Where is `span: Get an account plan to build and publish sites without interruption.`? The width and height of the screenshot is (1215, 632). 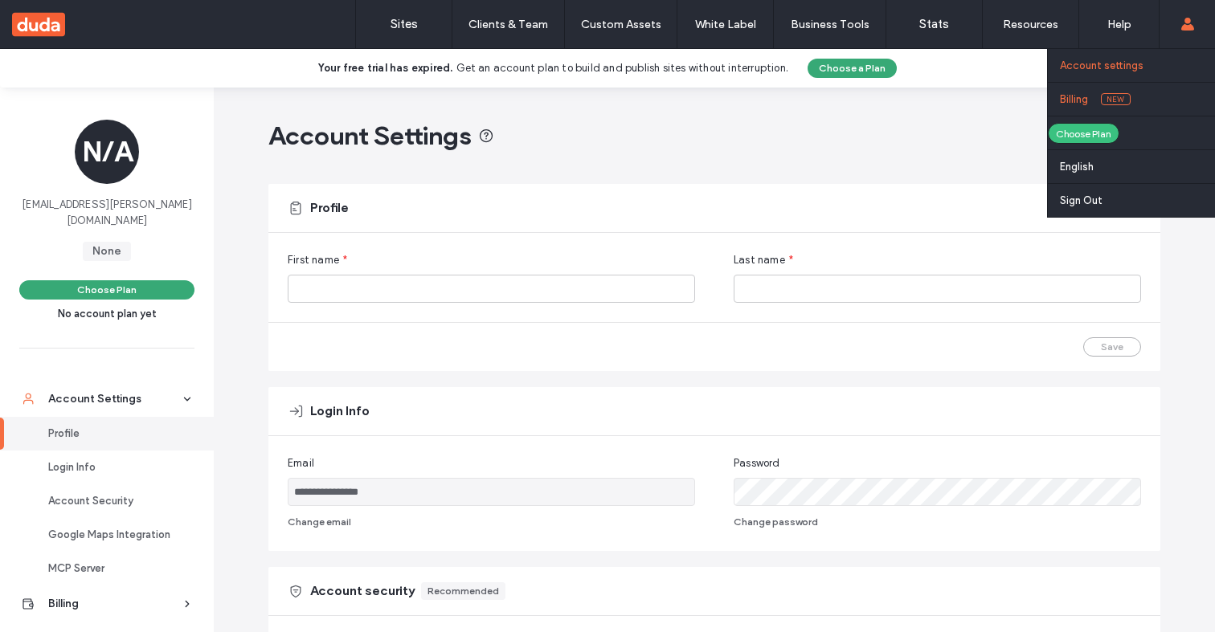
span: Get an account plan to build and publish sites without interruption. is located at coordinates (623, 67).